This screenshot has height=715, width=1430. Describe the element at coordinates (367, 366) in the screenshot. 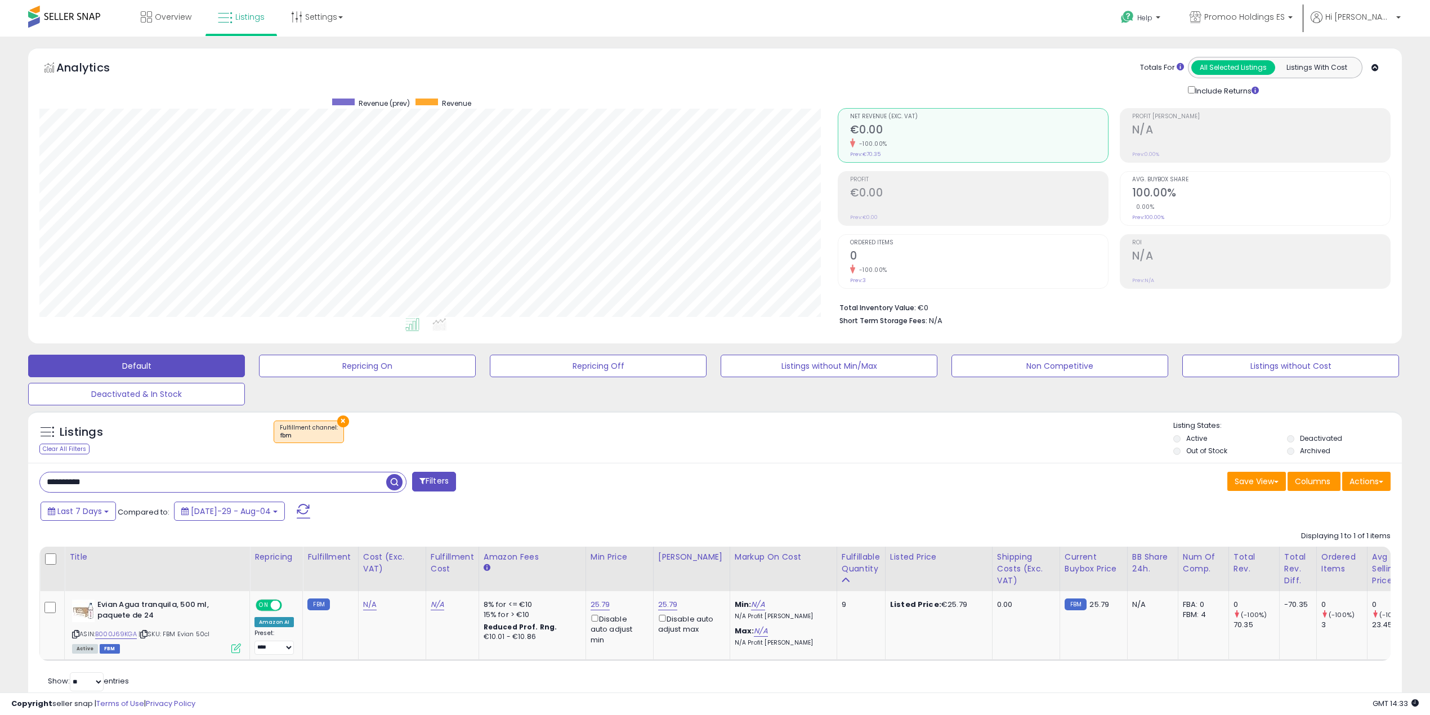

I see `button: Repricing On` at that location.